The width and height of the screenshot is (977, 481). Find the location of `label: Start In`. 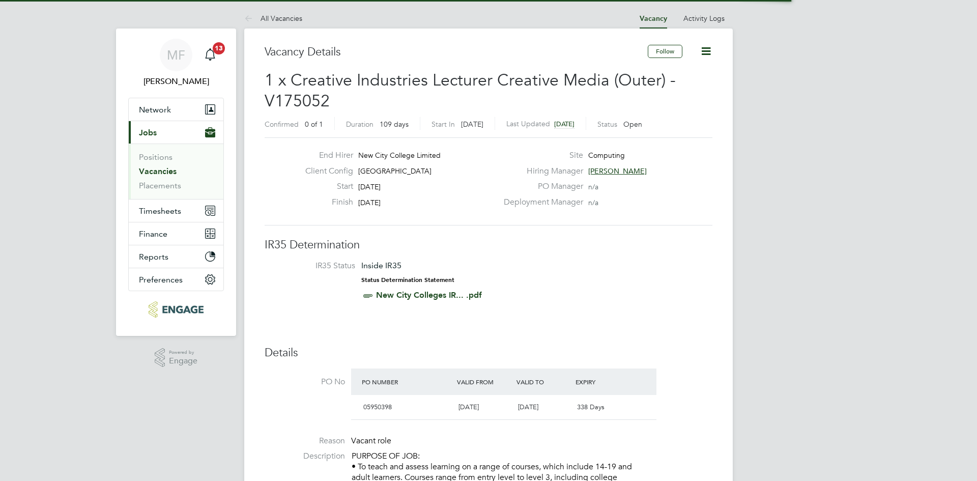

label: Start In is located at coordinates (443, 124).